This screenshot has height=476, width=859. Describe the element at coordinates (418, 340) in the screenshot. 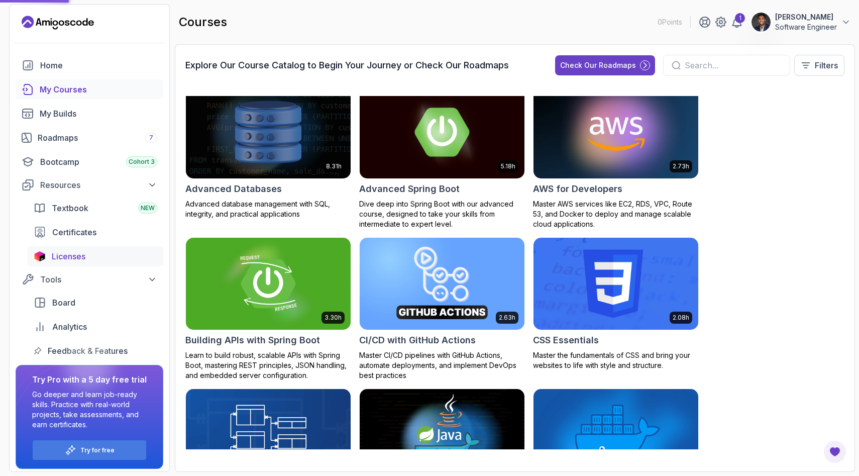

I see `h2: CI/CD with GitHub Actions` at that location.